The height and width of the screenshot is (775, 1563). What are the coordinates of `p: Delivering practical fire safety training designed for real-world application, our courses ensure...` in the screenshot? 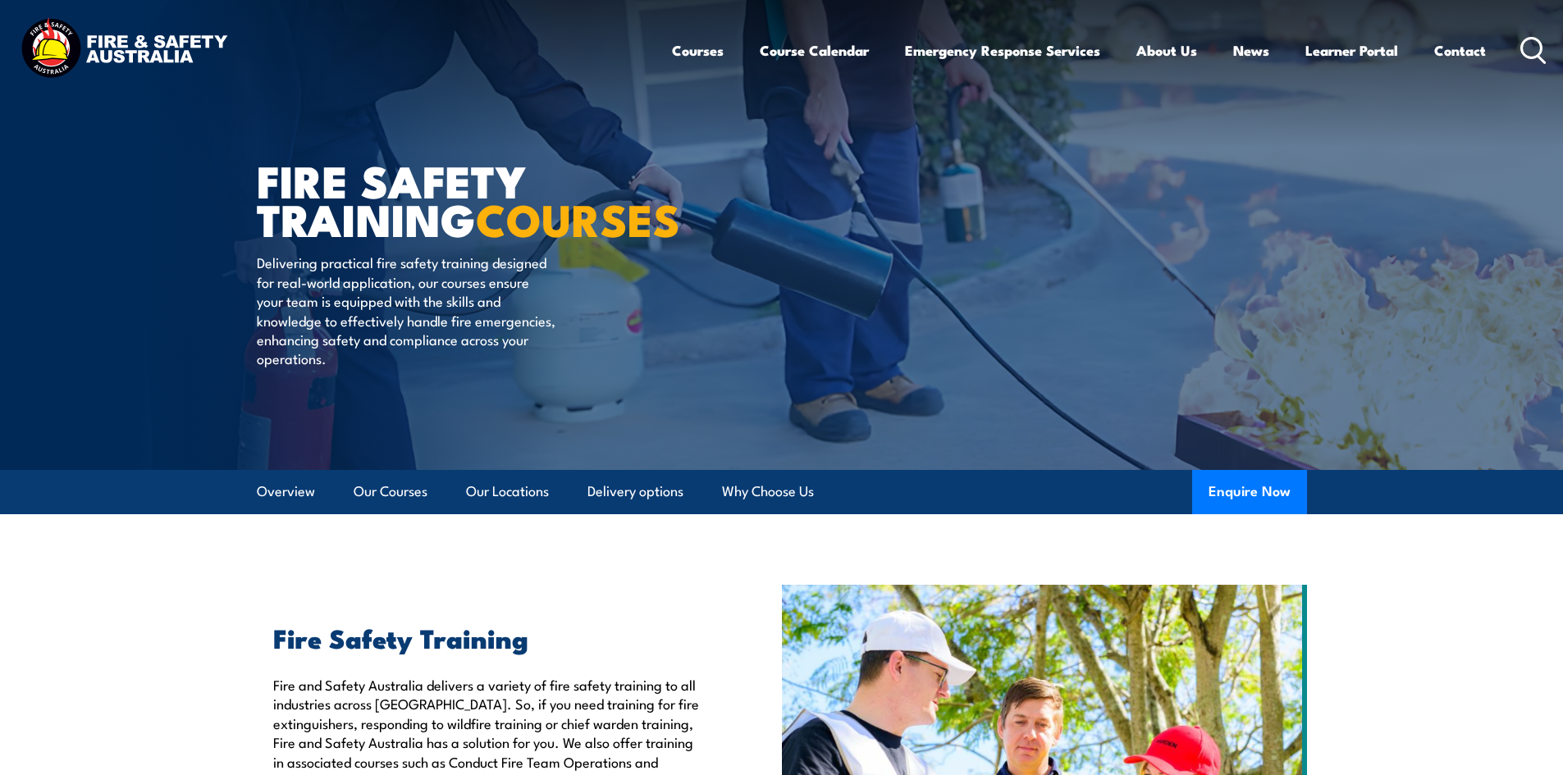 It's located at (406, 310).